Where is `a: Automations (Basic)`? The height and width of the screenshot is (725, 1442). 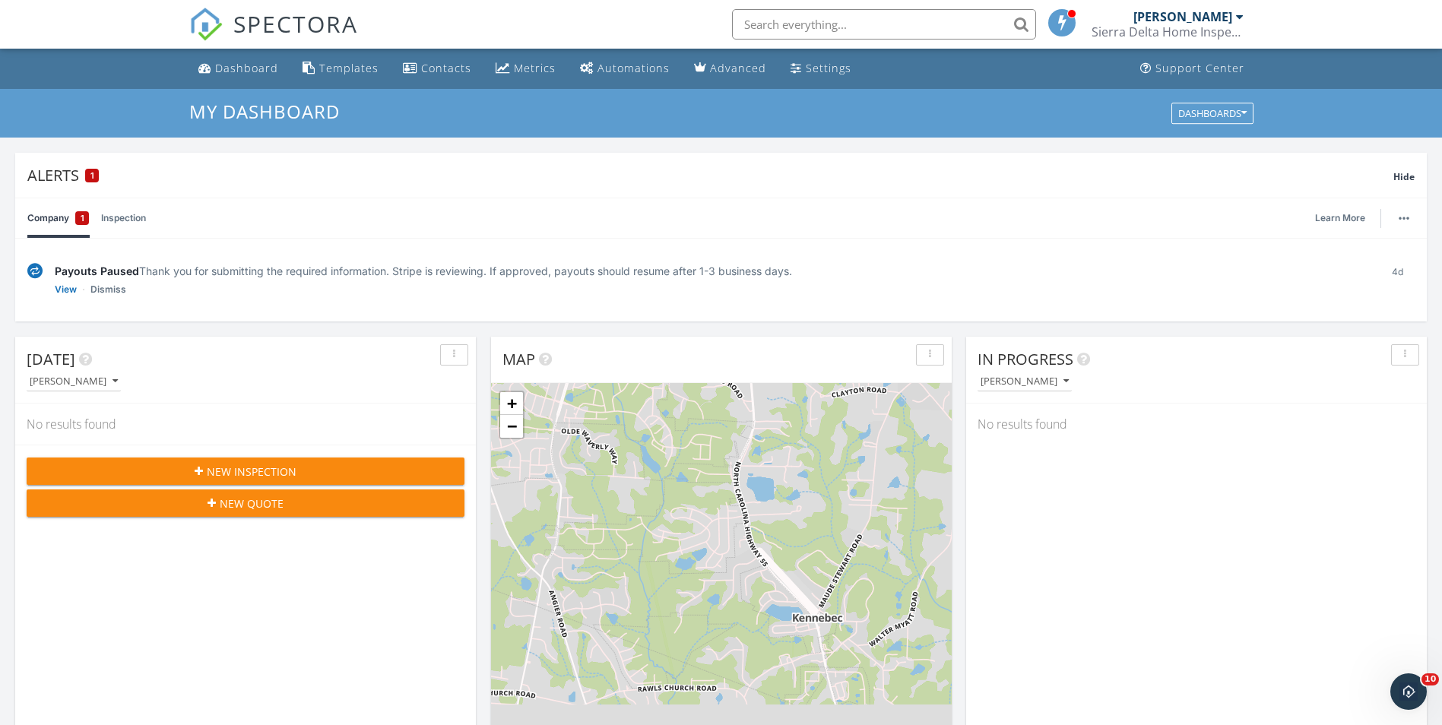 a: Automations (Basic) is located at coordinates (625, 68).